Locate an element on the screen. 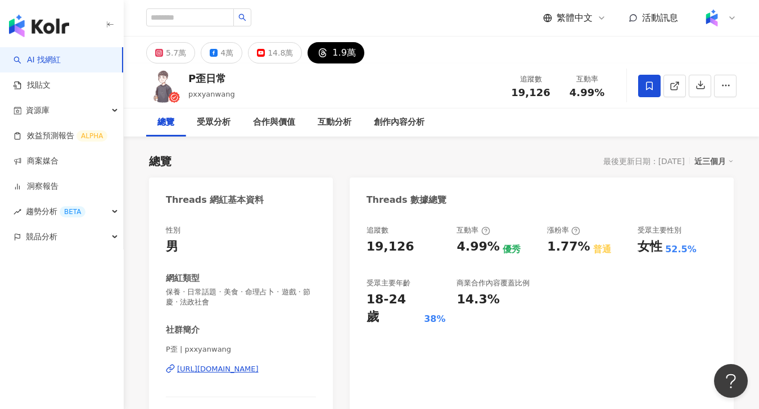 This screenshot has width=759, height=409. span: 活動訊息 is located at coordinates (660, 17).